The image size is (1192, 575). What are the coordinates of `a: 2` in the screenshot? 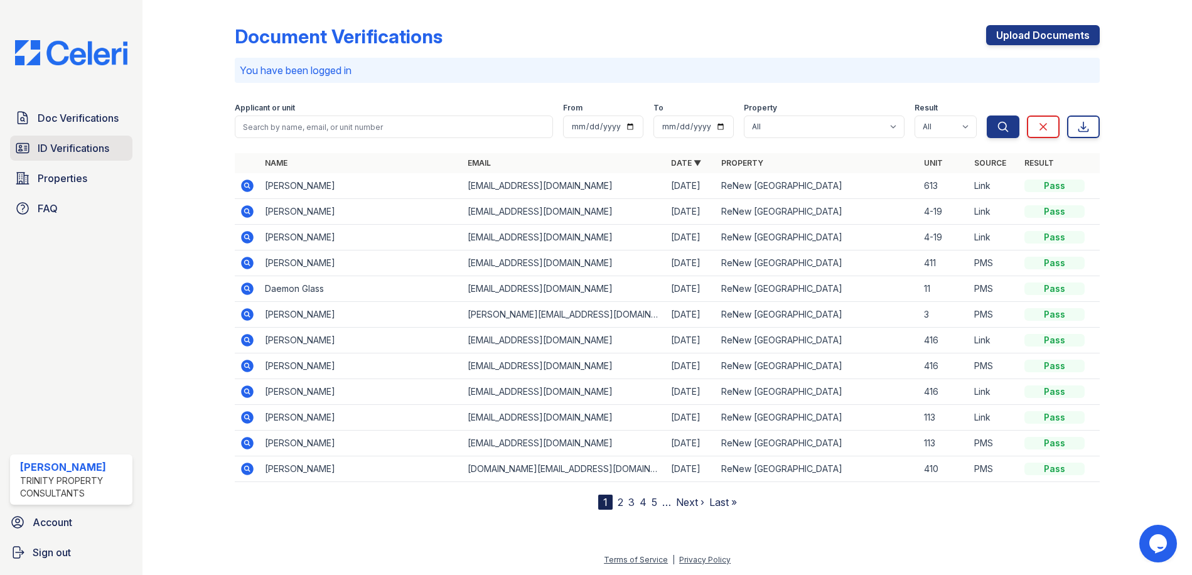 It's located at (620, 502).